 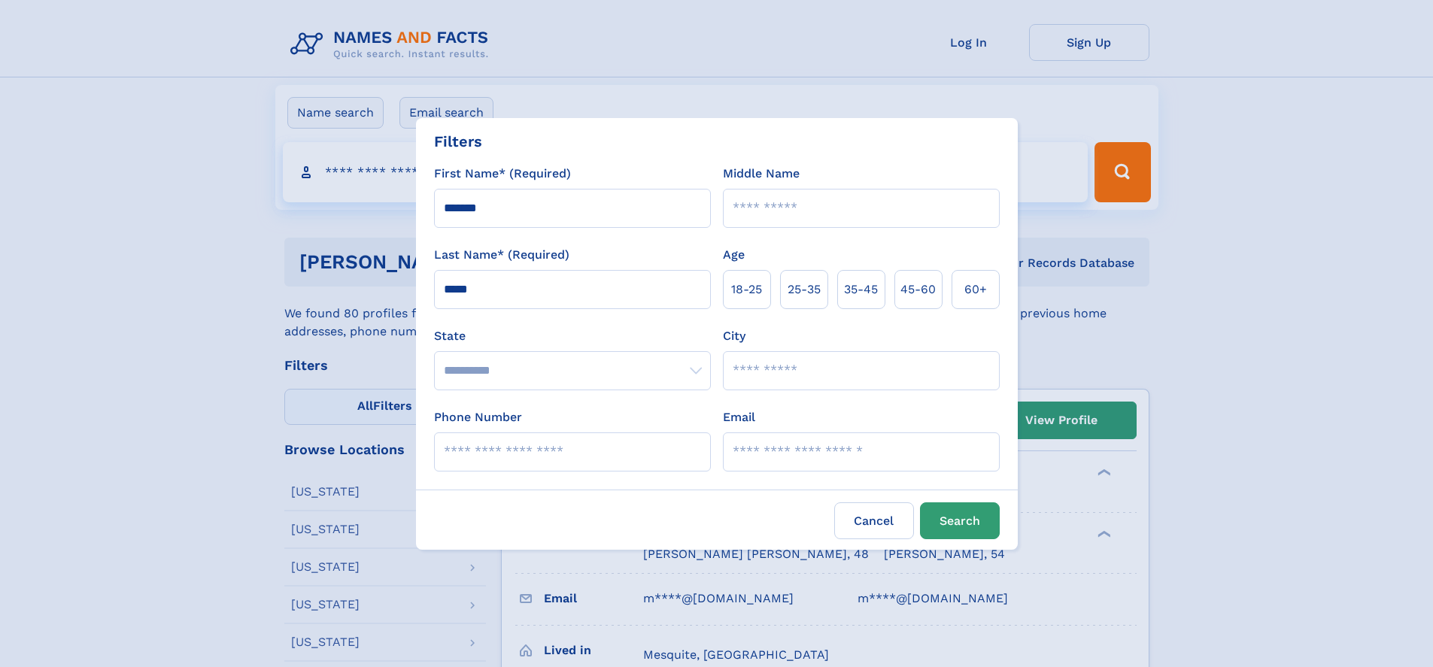 What do you see at coordinates (458, 141) in the screenshot?
I see `div: Filters` at bounding box center [458, 141].